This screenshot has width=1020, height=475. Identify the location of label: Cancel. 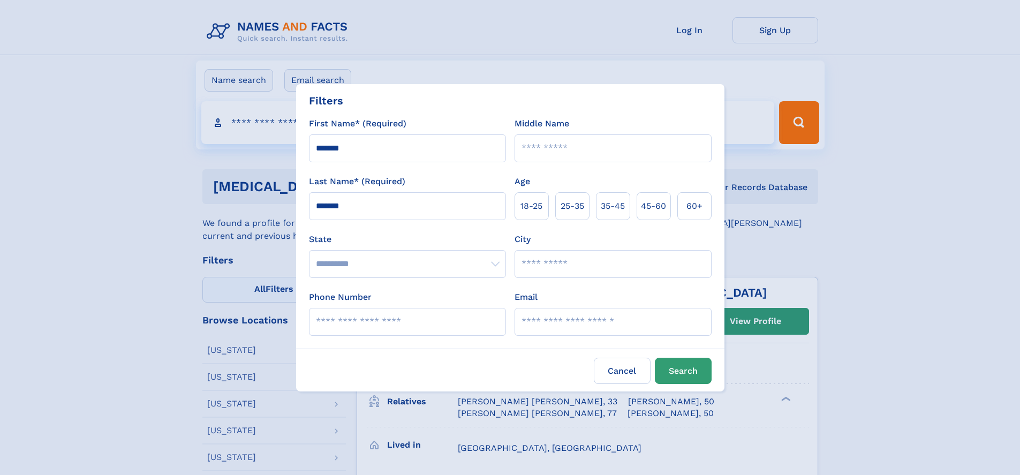
(622, 371).